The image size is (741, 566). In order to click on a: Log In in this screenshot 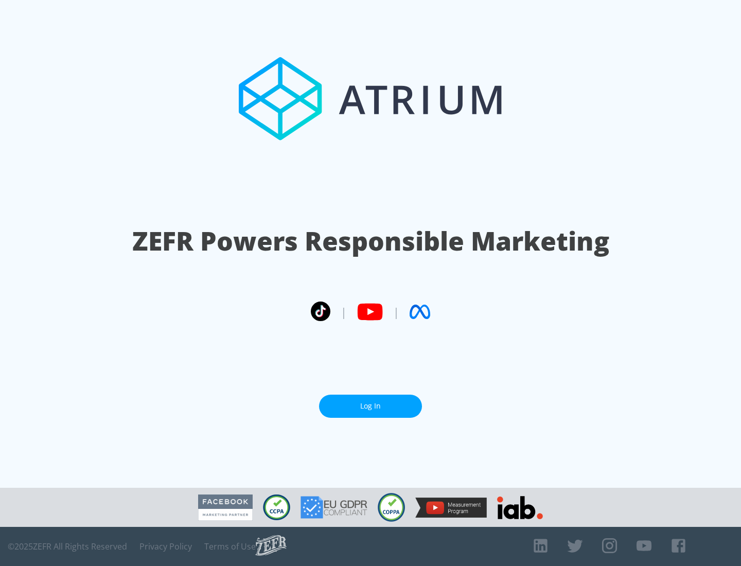, I will do `click(370, 406)`.